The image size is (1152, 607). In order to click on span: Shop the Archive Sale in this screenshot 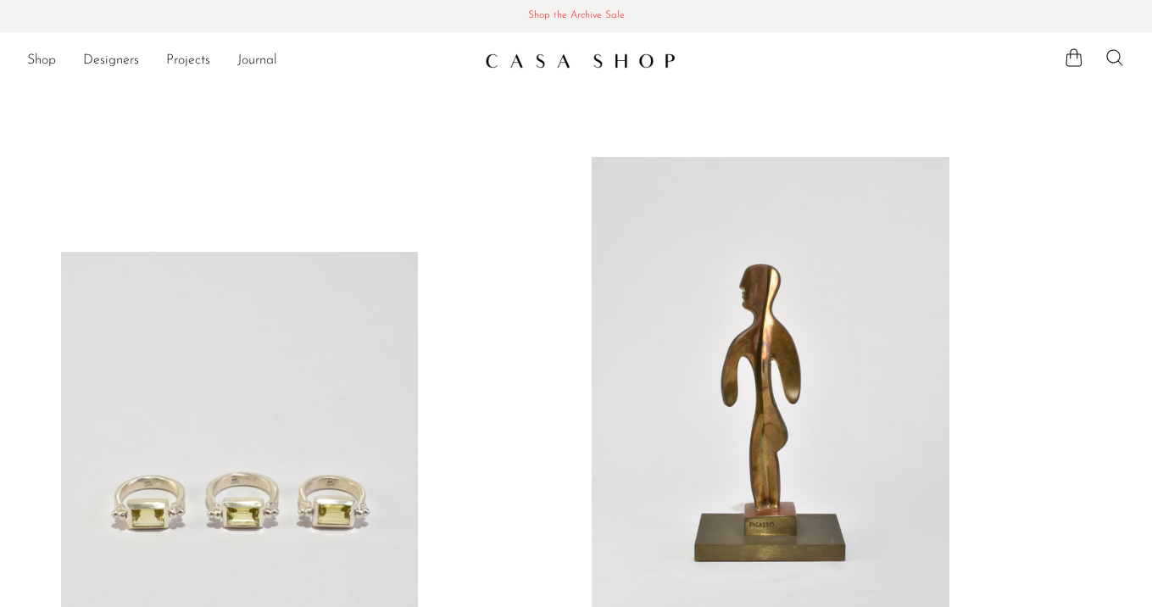, I will do `click(576, 16)`.